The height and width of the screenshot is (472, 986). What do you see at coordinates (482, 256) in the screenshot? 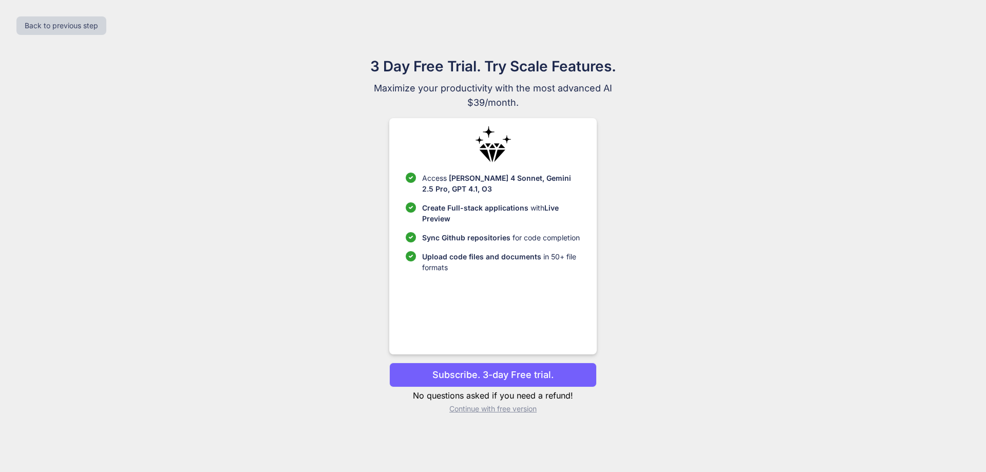
I see `span: Upload code files and documents` at bounding box center [482, 256].